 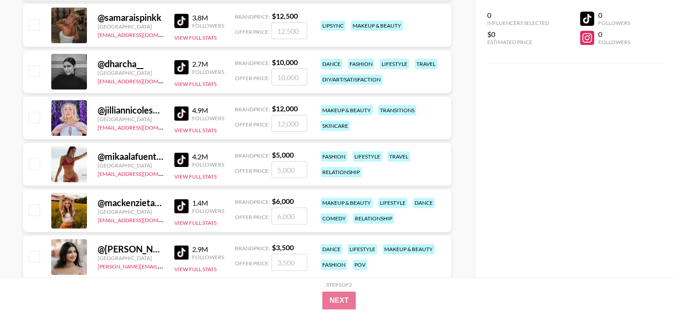 What do you see at coordinates (360, 265) in the screenshot?
I see `div: pov` at bounding box center [360, 265].